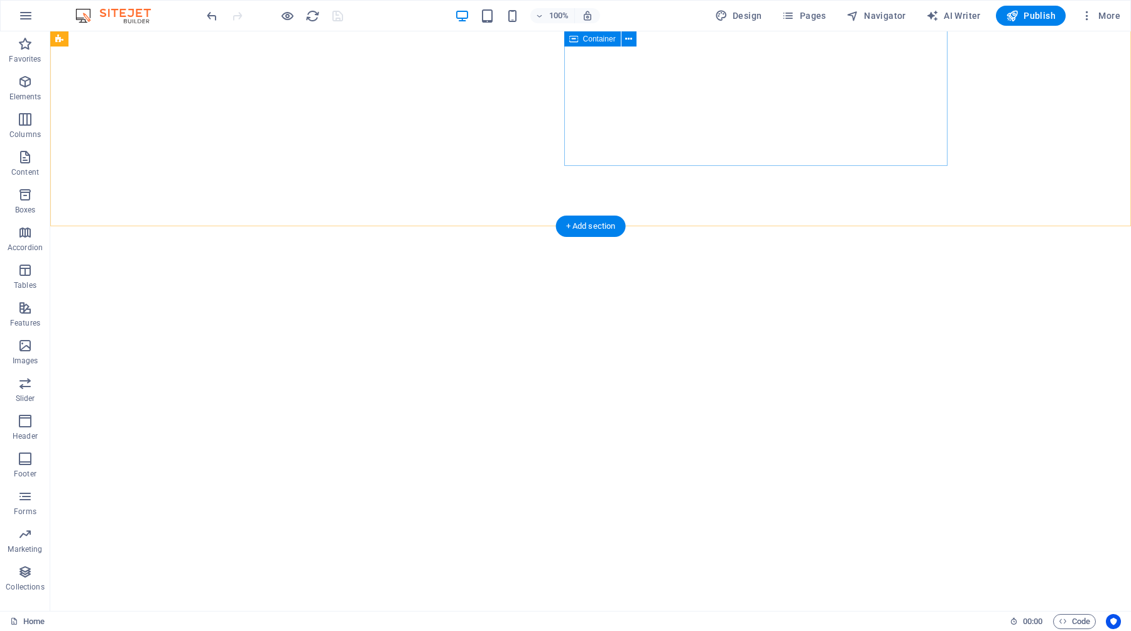  Describe the element at coordinates (119, 16) in the screenshot. I see `img: Editor Logo` at that location.